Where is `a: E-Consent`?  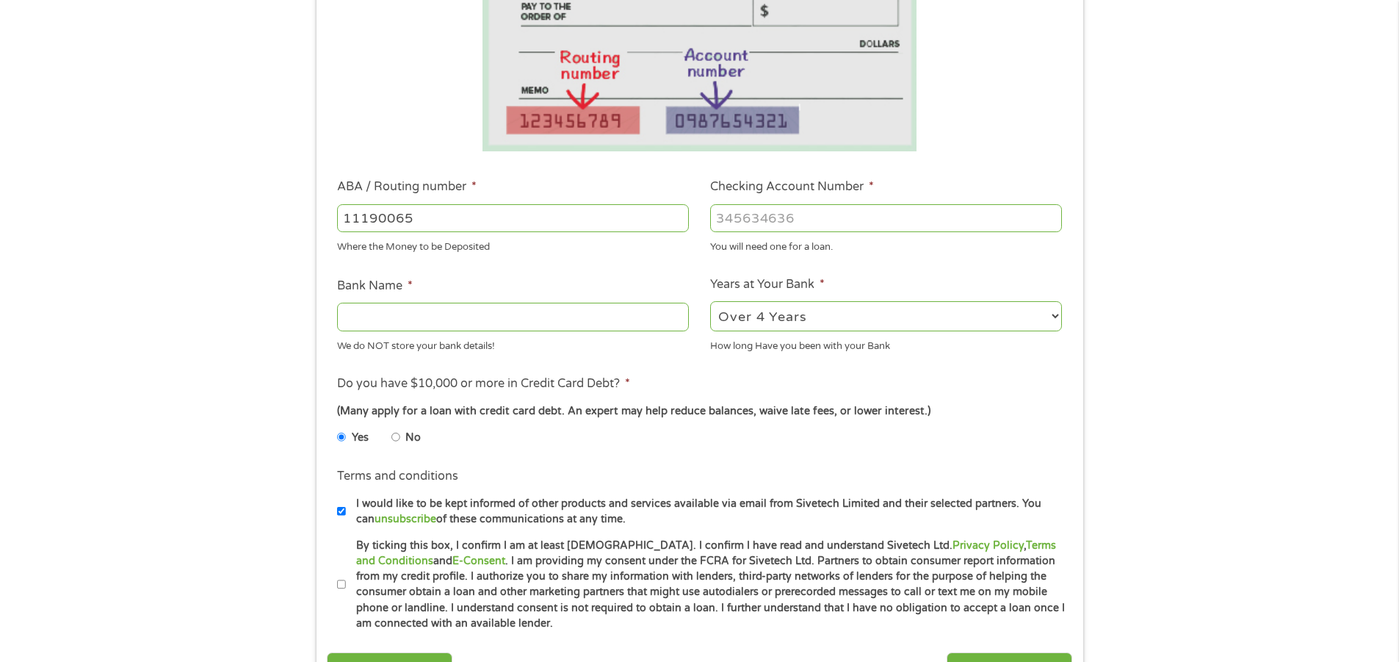
a: E-Consent is located at coordinates (479, 560).